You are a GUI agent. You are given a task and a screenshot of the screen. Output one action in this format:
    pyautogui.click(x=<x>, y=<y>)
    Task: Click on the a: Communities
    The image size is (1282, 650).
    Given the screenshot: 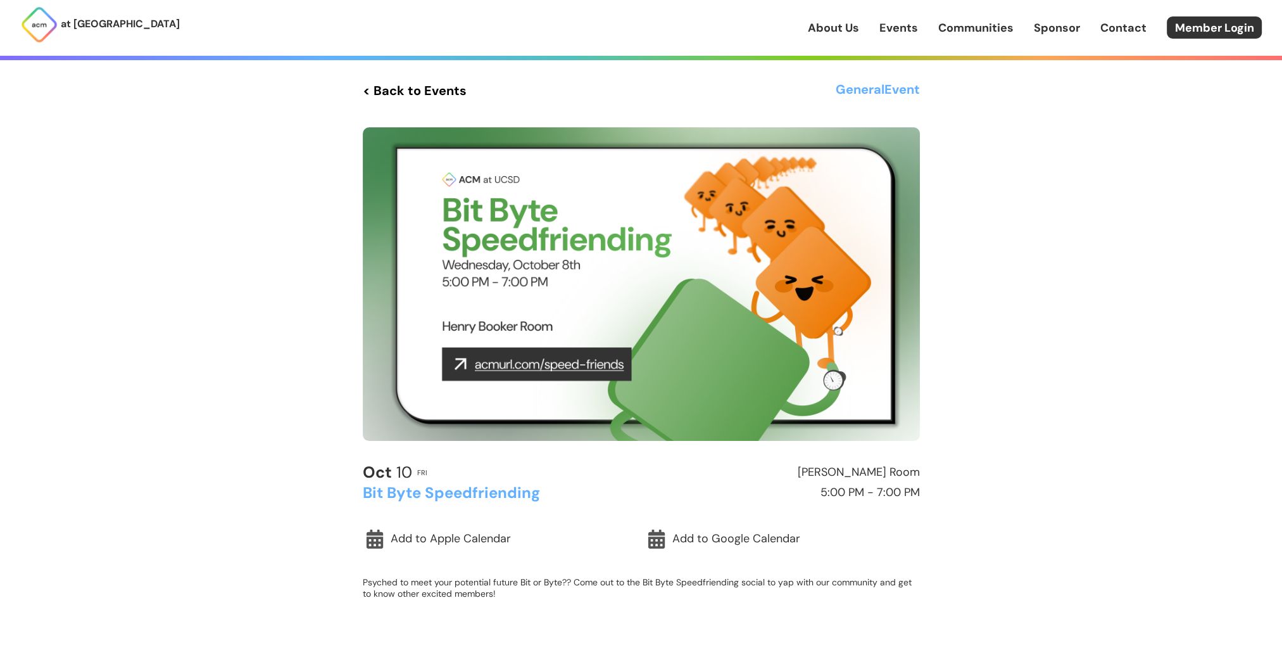 What is the action you would take?
    pyautogui.click(x=976, y=28)
    